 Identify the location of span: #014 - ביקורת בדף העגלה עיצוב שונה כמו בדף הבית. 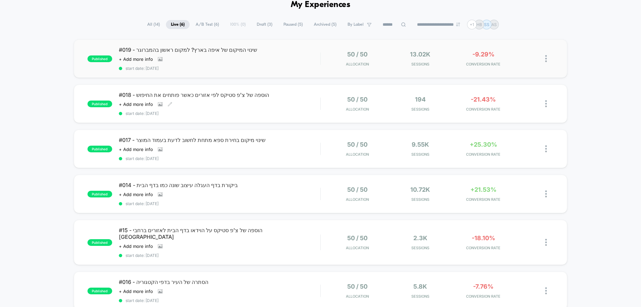
(219, 185).